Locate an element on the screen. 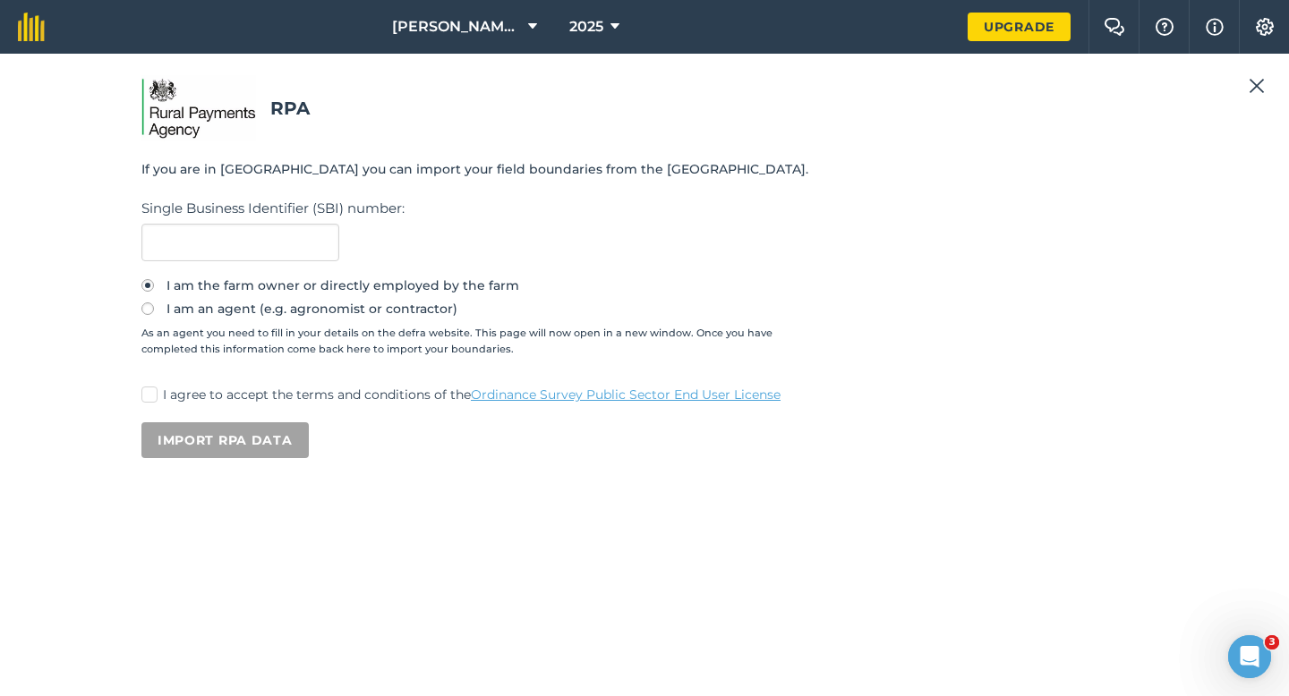 This screenshot has height=696, width=1289. button: Import RPA data is located at coordinates (225, 440).